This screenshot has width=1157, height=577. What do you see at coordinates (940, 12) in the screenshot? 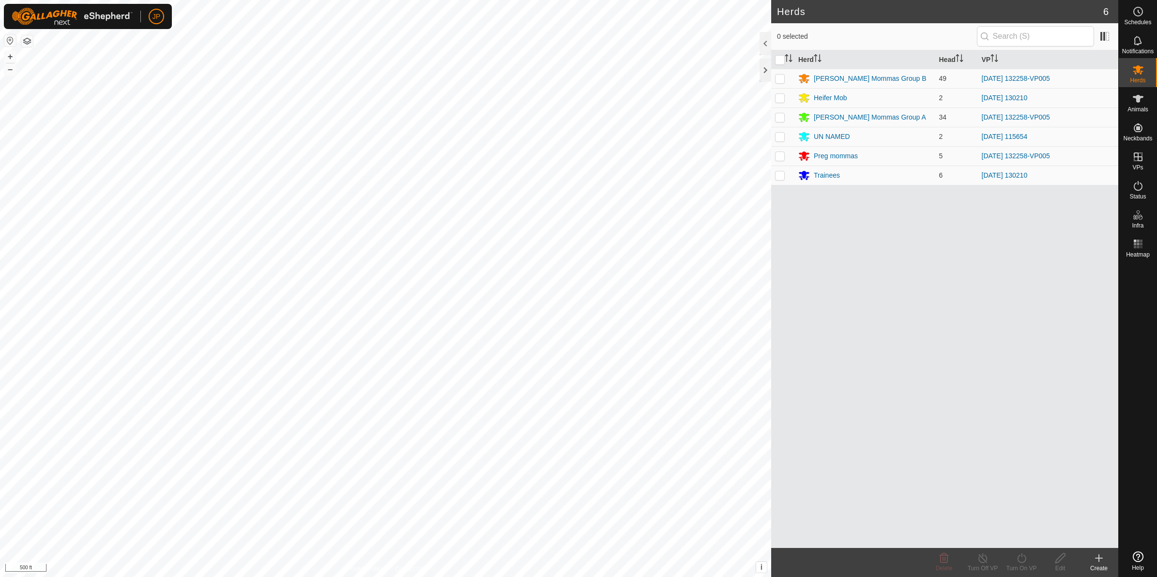
I see `h2: Herds` at bounding box center [940, 12].